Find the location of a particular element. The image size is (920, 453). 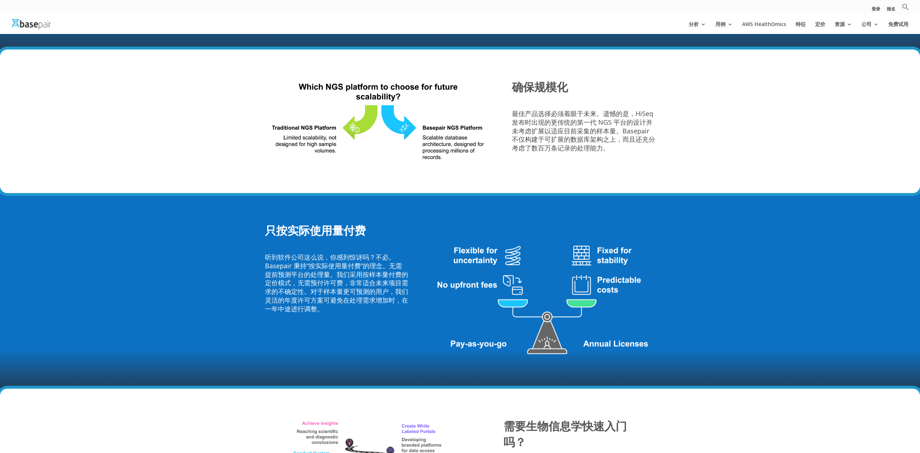

font: AWS HealthOmics is located at coordinates (764, 24).